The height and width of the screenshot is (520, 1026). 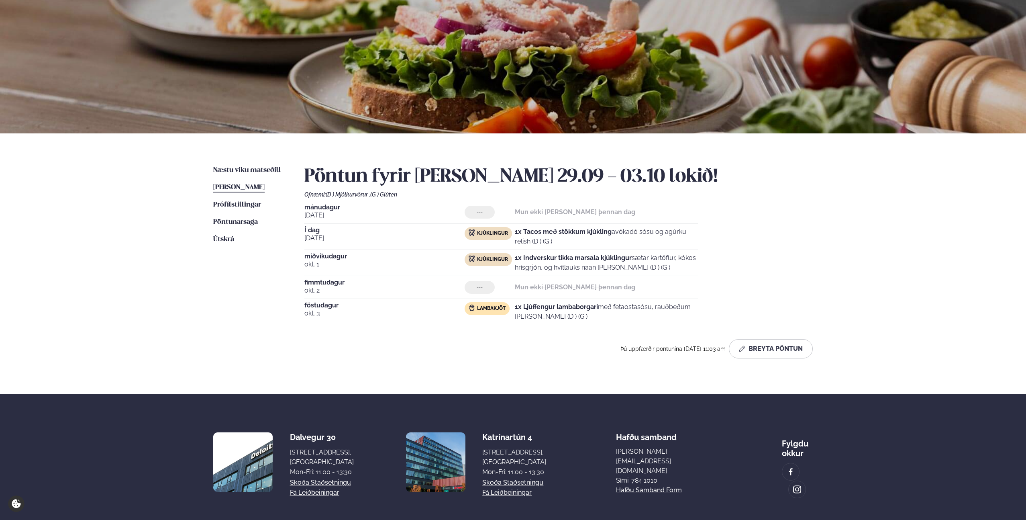 What do you see at coordinates (384, 256) in the screenshot?
I see `span: miðvikudagur` at bounding box center [384, 256].